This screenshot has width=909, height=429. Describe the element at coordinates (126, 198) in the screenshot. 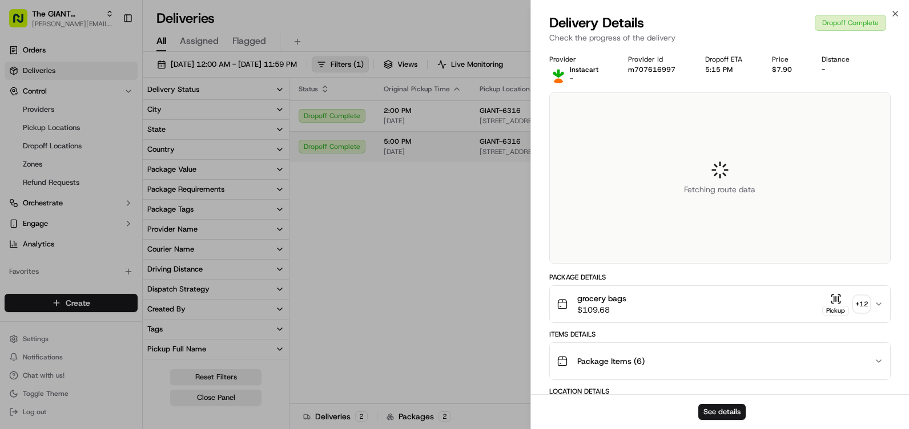

I see `span: Pylon` at that location.